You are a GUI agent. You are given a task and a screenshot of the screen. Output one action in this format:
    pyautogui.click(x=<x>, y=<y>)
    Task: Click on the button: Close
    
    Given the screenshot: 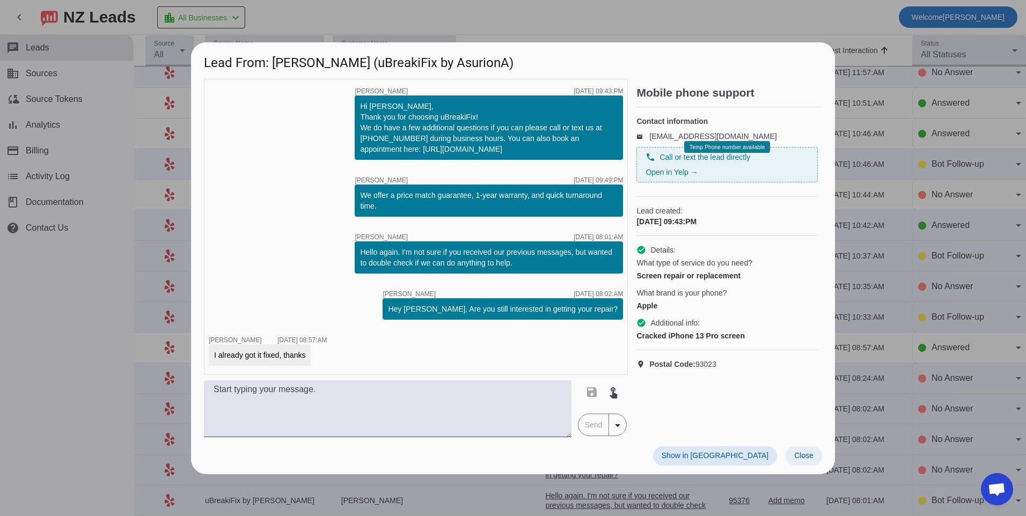 What is the action you would take?
    pyautogui.click(x=803, y=456)
    